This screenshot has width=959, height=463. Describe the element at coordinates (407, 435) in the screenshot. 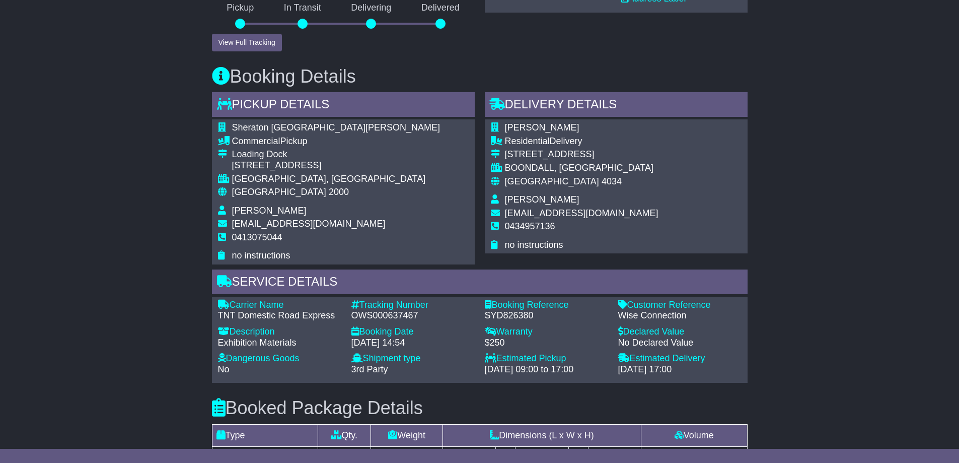

I see `td: Weight` at that location.